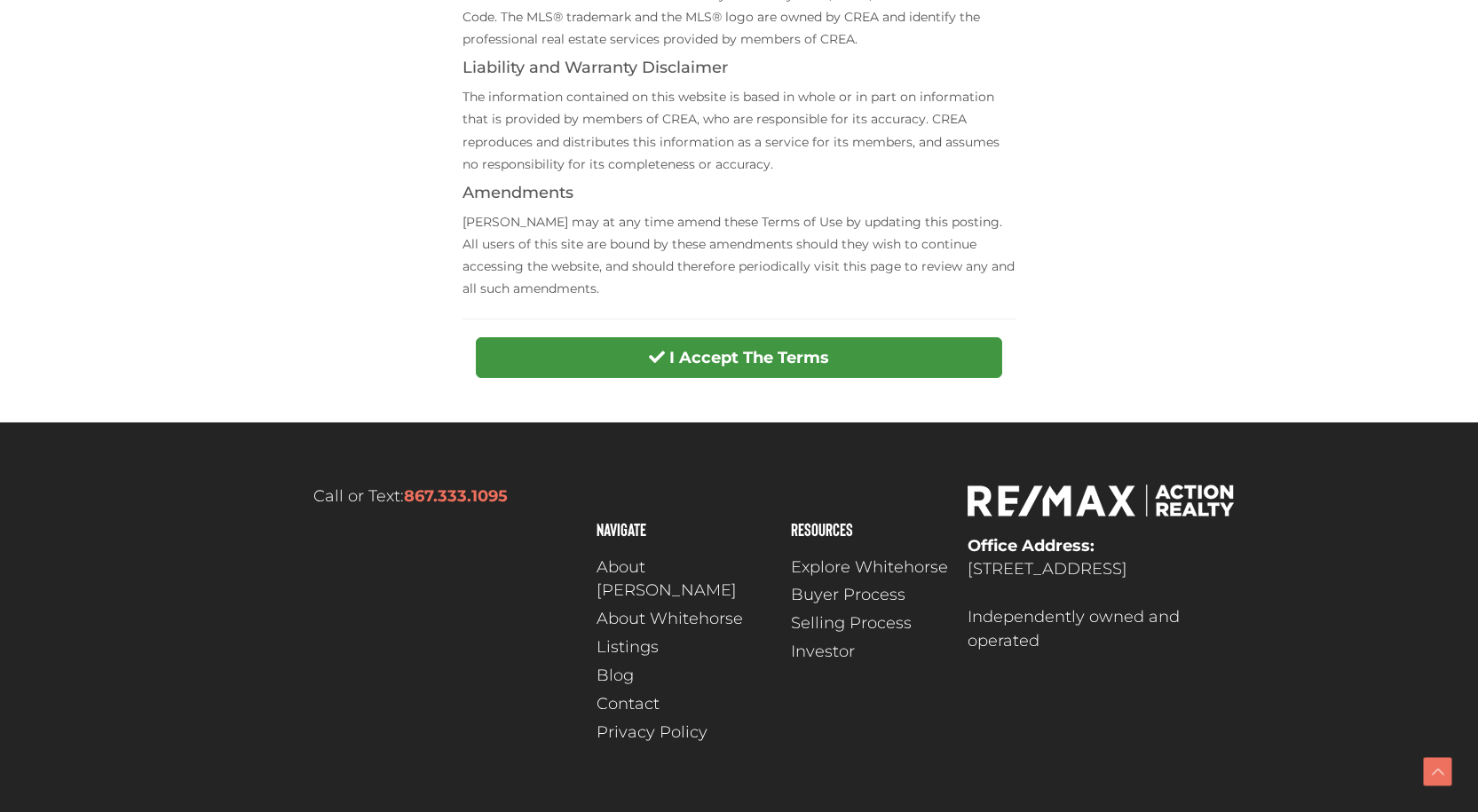 This screenshot has height=812, width=1478. I want to click on p: The information contained on this website is based in whole or in part on information that is pro..., so click(739, 130).